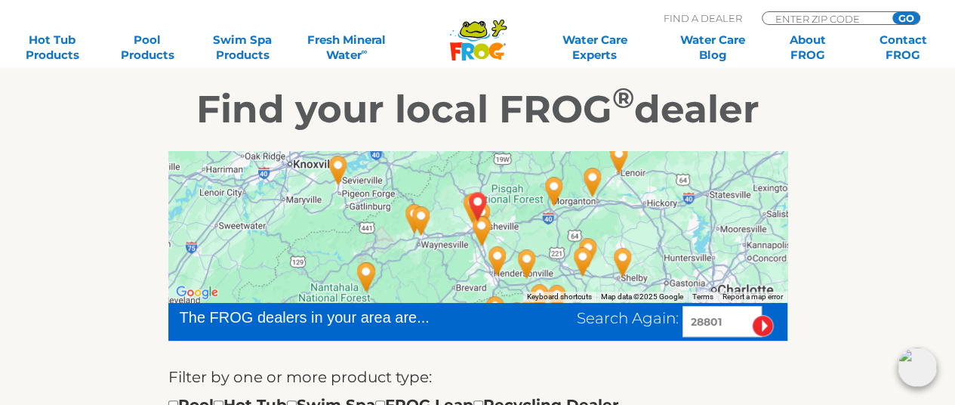  I want to click on span: Map data ©2025 Google, so click(642, 296).